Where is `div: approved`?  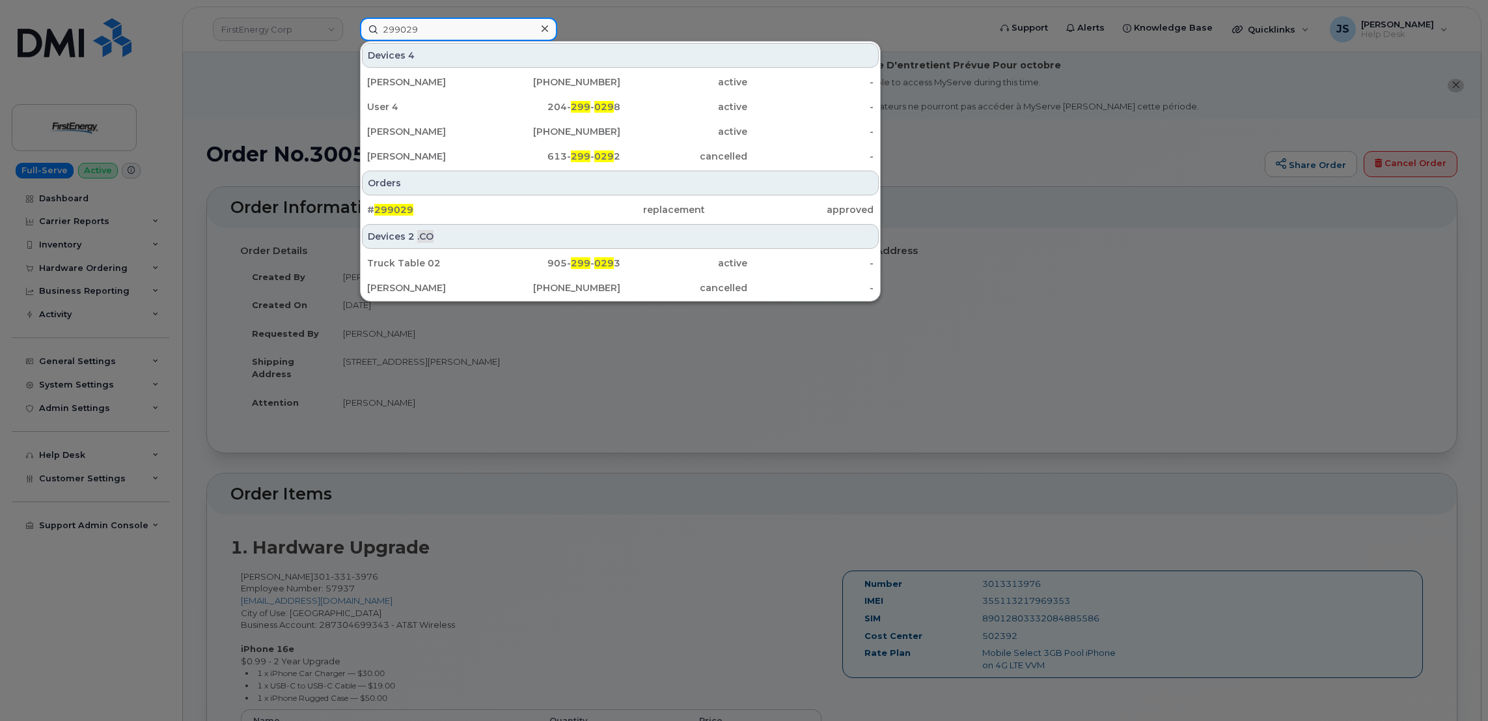 div: approved is located at coordinates (789, 210).